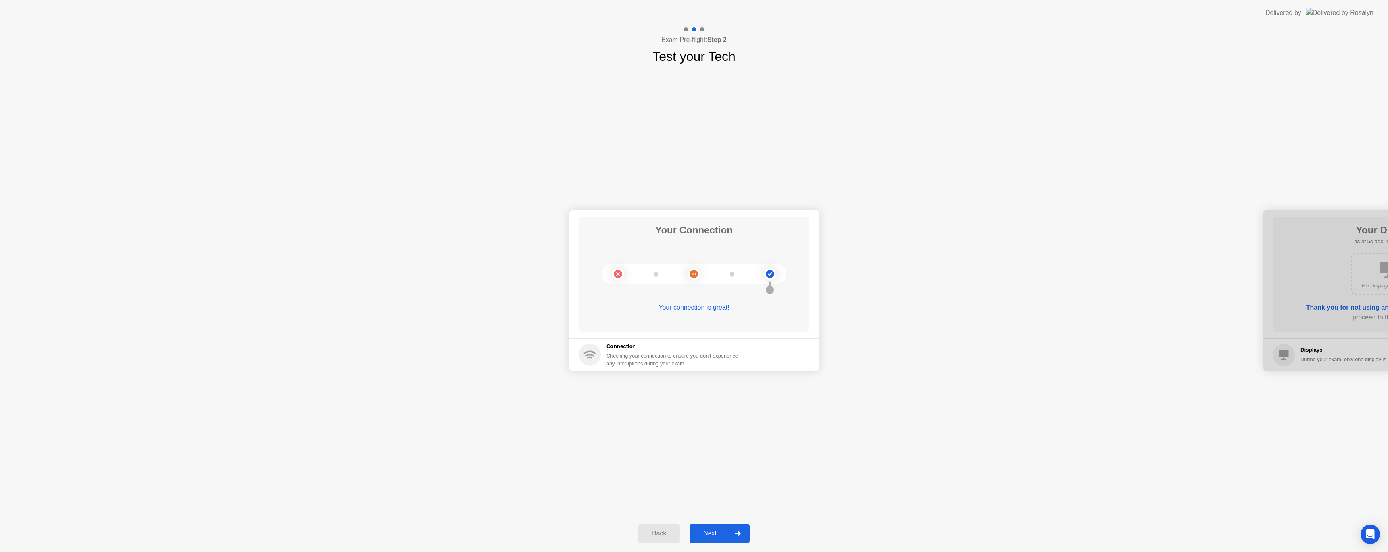 This screenshot has height=552, width=1388. Describe the element at coordinates (710, 534) in the screenshot. I see `div: Next` at that location.